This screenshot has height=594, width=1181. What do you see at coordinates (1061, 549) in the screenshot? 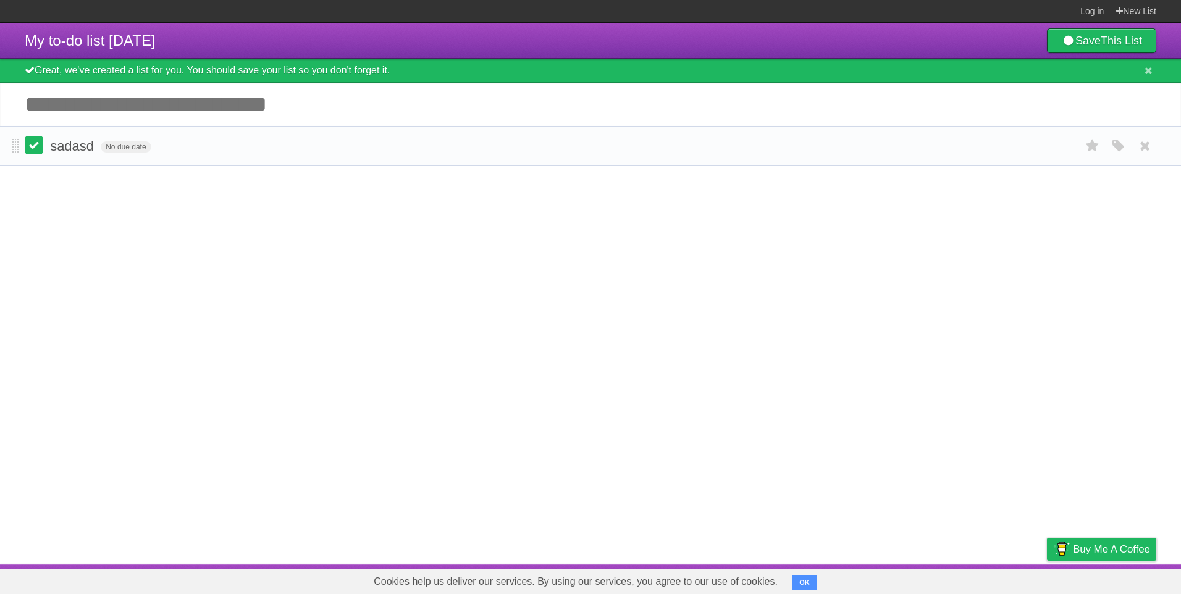
I see `img: Buy me a coffee` at bounding box center [1061, 549].